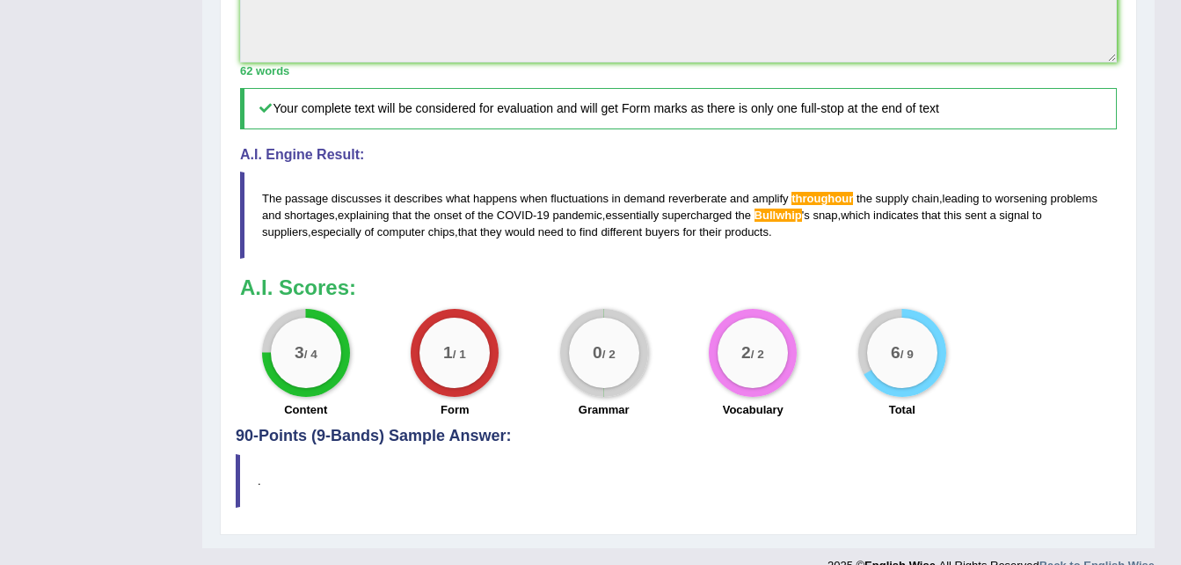  What do you see at coordinates (678, 108) in the screenshot?
I see `h5: Your complete text will be considered for evaluation and will get Form marks as there is only one...` at bounding box center [678, 108].